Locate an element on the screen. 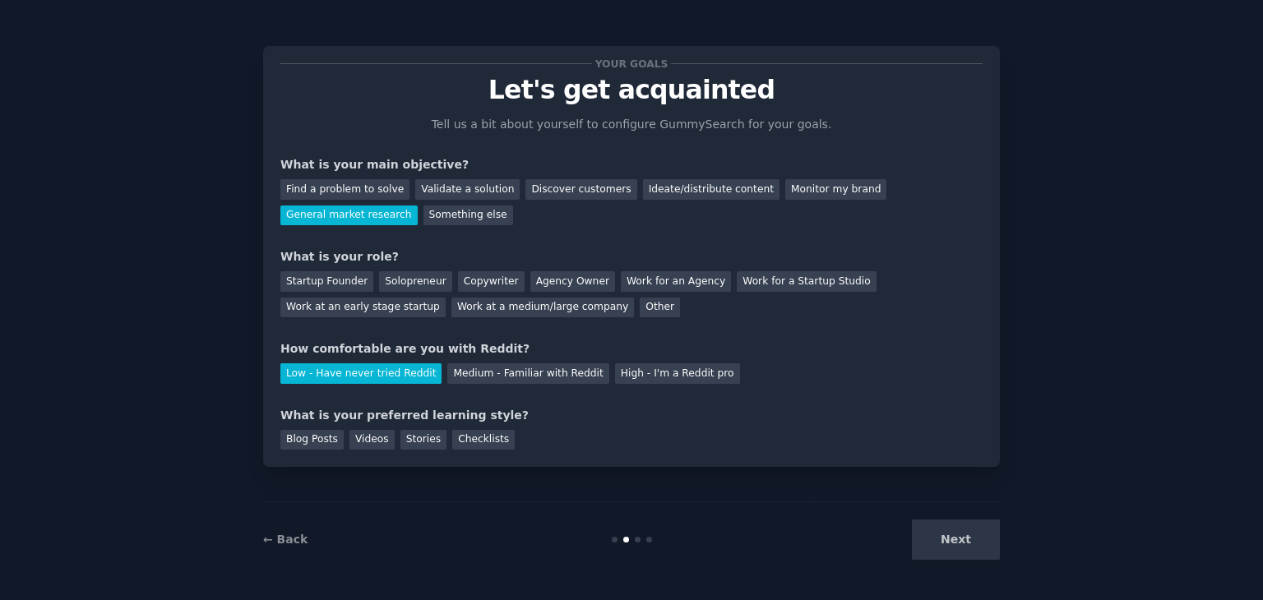  div: Work for an Agency is located at coordinates (676, 281).